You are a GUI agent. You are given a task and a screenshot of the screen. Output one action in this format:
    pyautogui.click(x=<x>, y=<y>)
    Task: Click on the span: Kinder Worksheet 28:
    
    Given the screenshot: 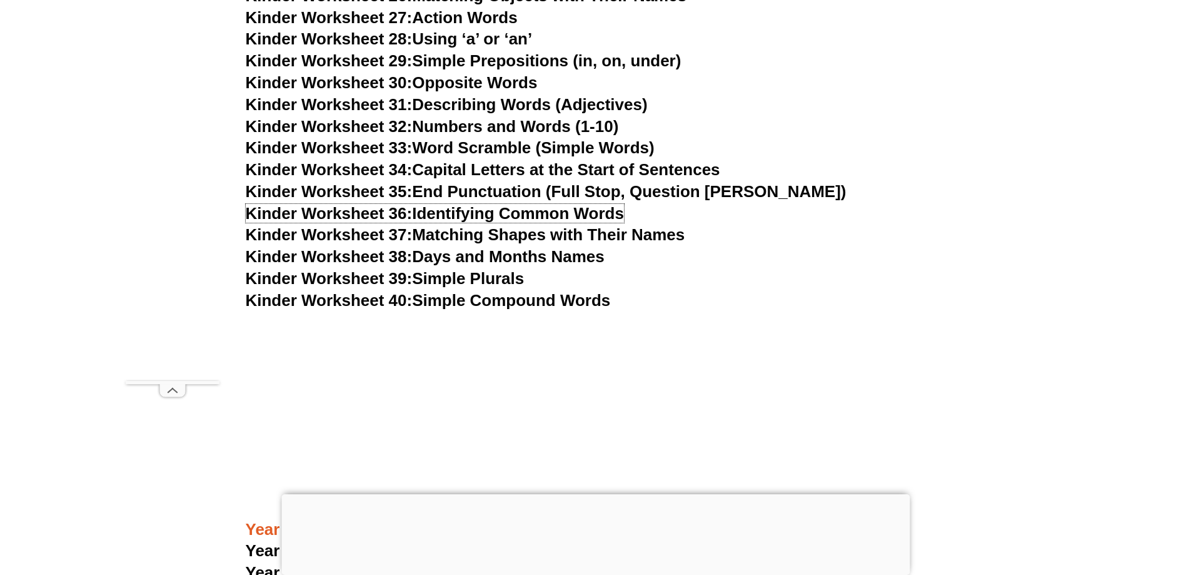 What is the action you would take?
    pyautogui.click(x=329, y=39)
    